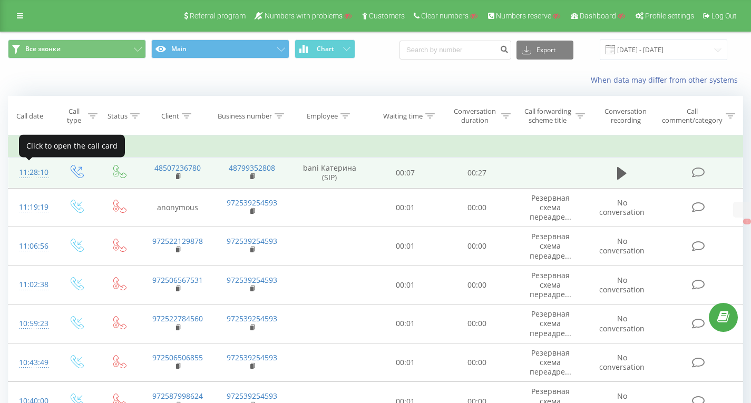 The image size is (751, 403). What do you see at coordinates (178, 241) in the screenshot?
I see `a: 972522129878` at bounding box center [178, 241].